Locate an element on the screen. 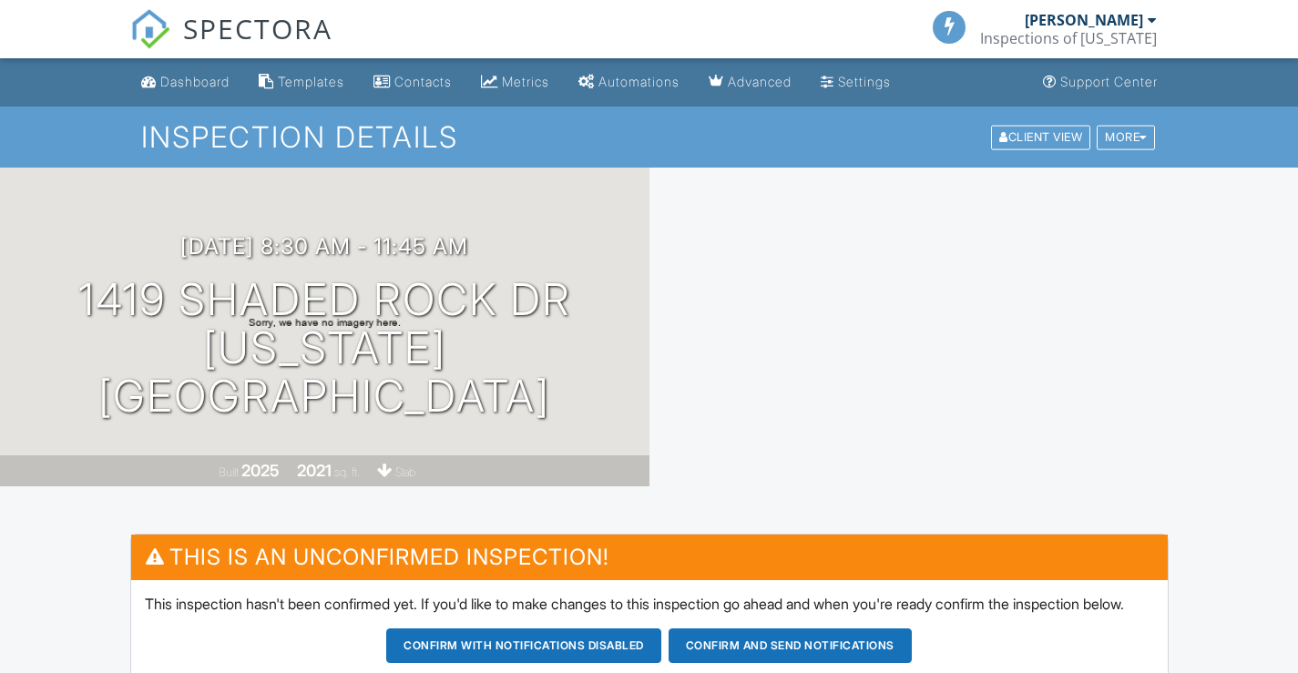 This screenshot has height=673, width=1298. button: Confirm with notifications disabled is located at coordinates (524, 646).